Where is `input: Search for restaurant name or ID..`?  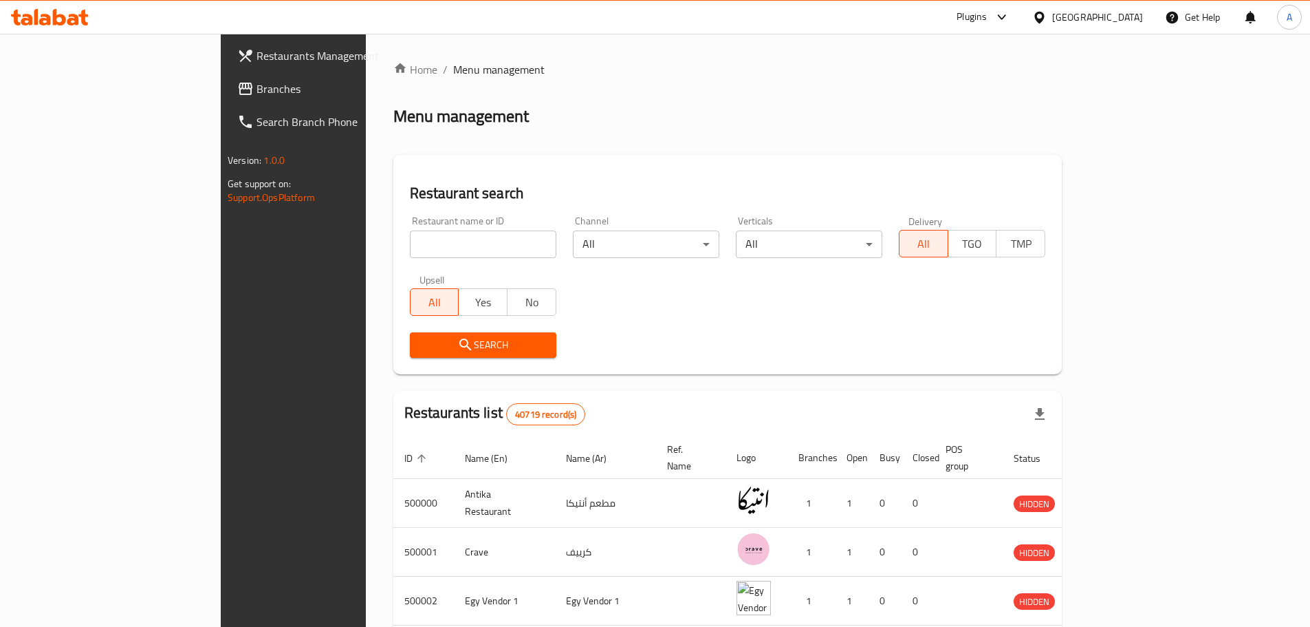
input: Search for restaurant name or ID.. is located at coordinates (483, 244).